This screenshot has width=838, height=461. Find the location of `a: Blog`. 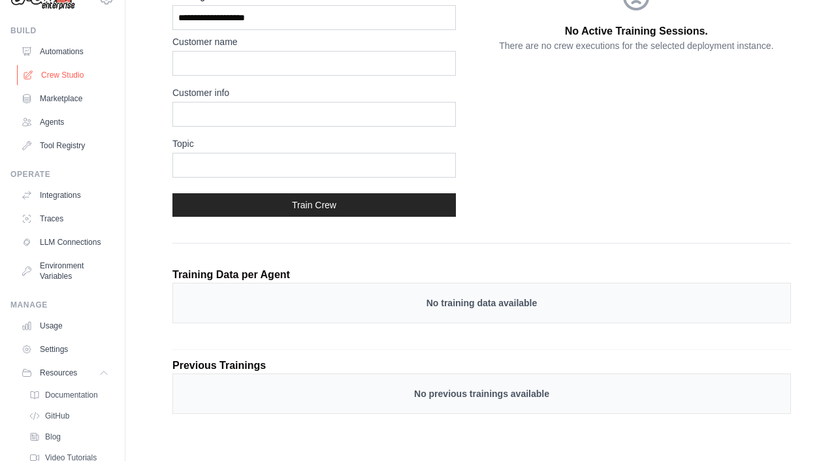

a: Blog is located at coordinates (69, 437).